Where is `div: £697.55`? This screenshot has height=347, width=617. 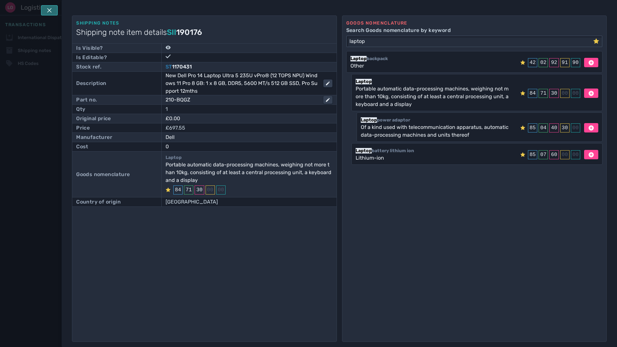
div: £697.55 is located at coordinates (249, 128).